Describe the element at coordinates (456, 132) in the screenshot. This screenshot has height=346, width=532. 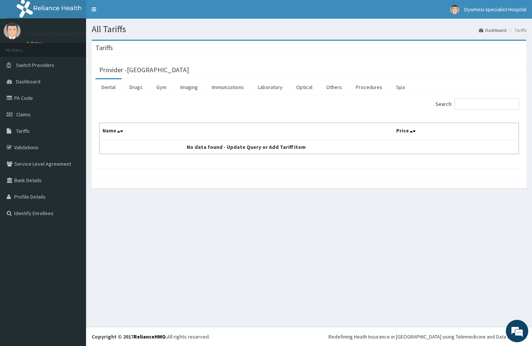
I see `th: Price` at that location.